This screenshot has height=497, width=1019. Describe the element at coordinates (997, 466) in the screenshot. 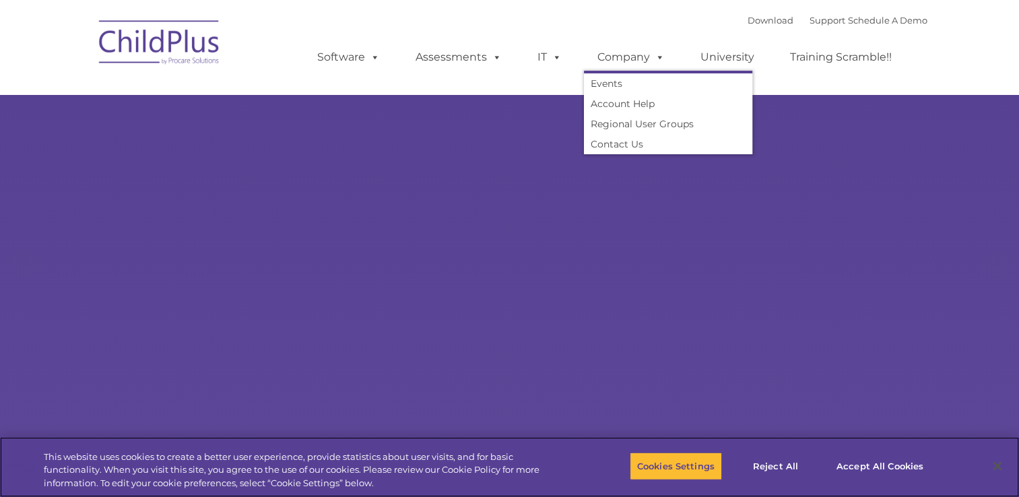

I see `button: Close` at that location.